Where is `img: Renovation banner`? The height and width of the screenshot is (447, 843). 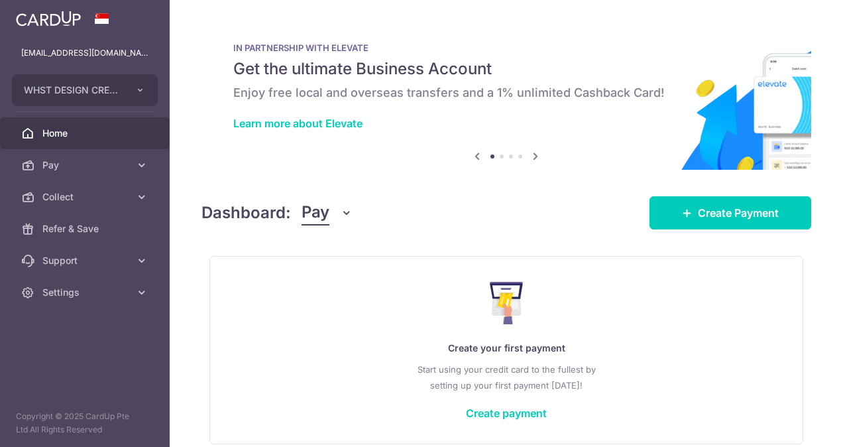
img: Renovation banner is located at coordinates (506, 95).